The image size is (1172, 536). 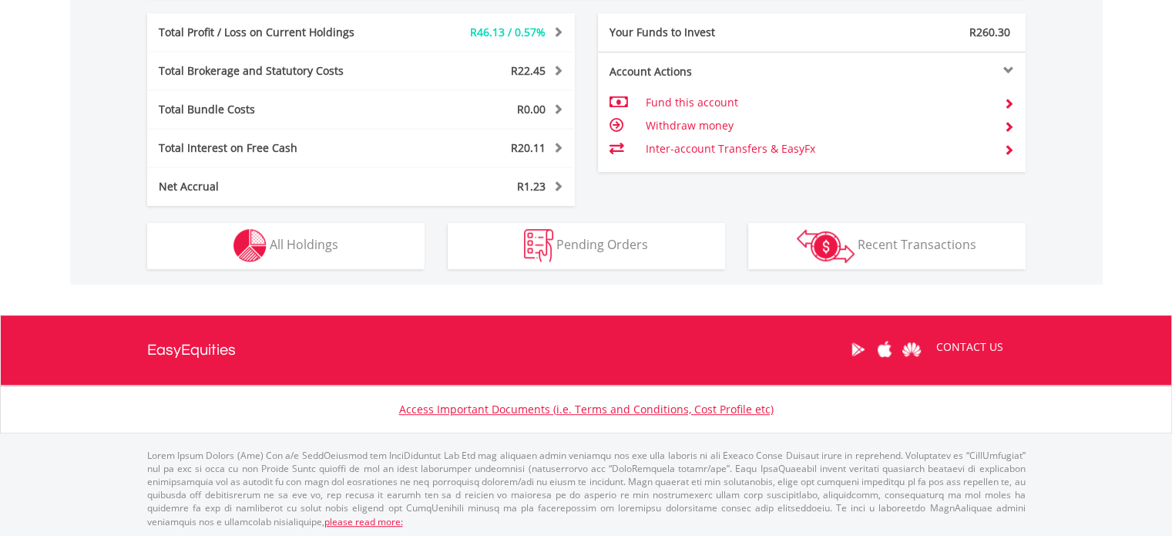 What do you see at coordinates (826, 246) in the screenshot?
I see `img: transactions-zar-wht.png` at bounding box center [826, 246].